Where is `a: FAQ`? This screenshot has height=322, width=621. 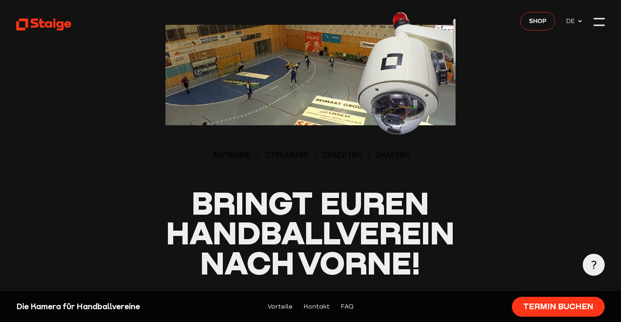 a: FAQ is located at coordinates (347, 306).